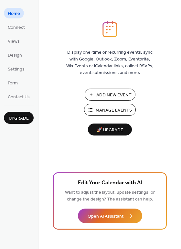 Image resolution: width=181 pixels, height=249 pixels. Describe the element at coordinates (14, 41) in the screenshot. I see `a: Views` at that location.